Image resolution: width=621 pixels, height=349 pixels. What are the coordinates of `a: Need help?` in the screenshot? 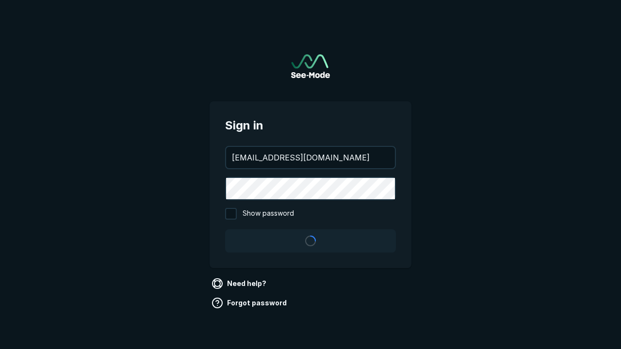 It's located at (240, 284).